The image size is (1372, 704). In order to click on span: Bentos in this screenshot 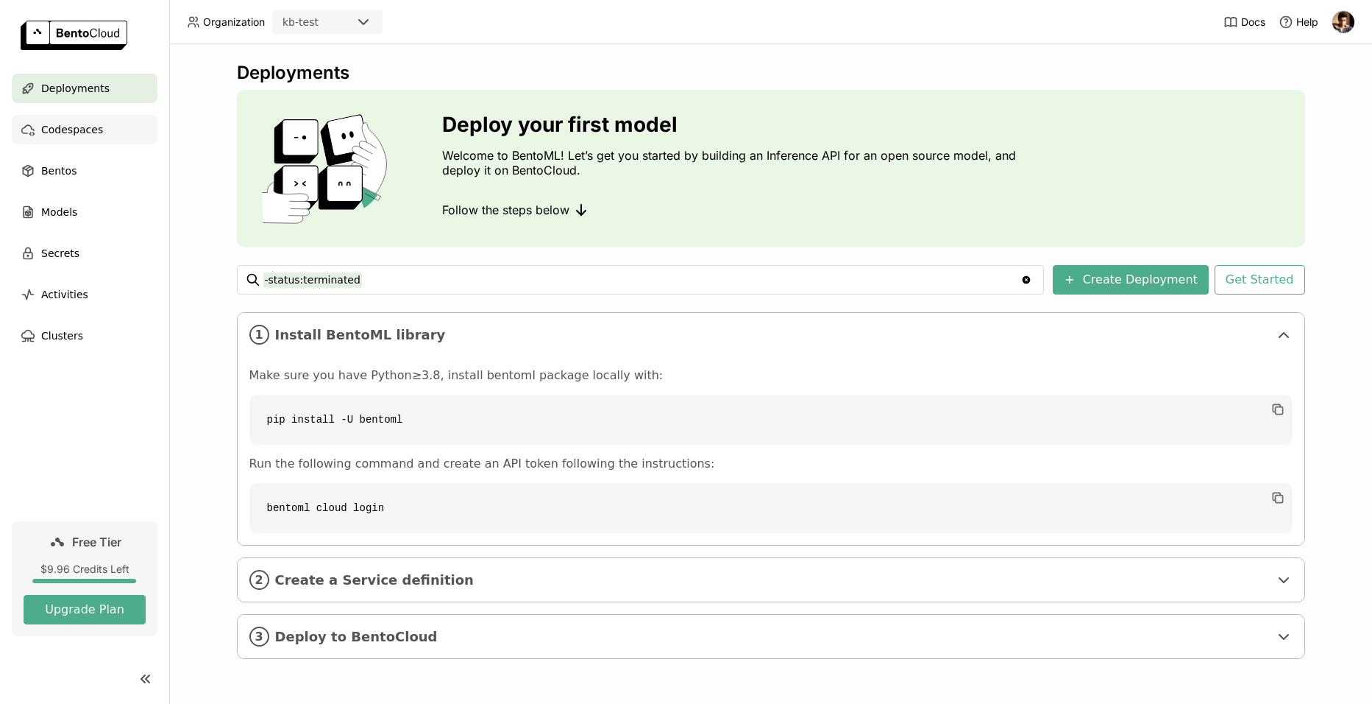, I will do `click(59, 171)`.